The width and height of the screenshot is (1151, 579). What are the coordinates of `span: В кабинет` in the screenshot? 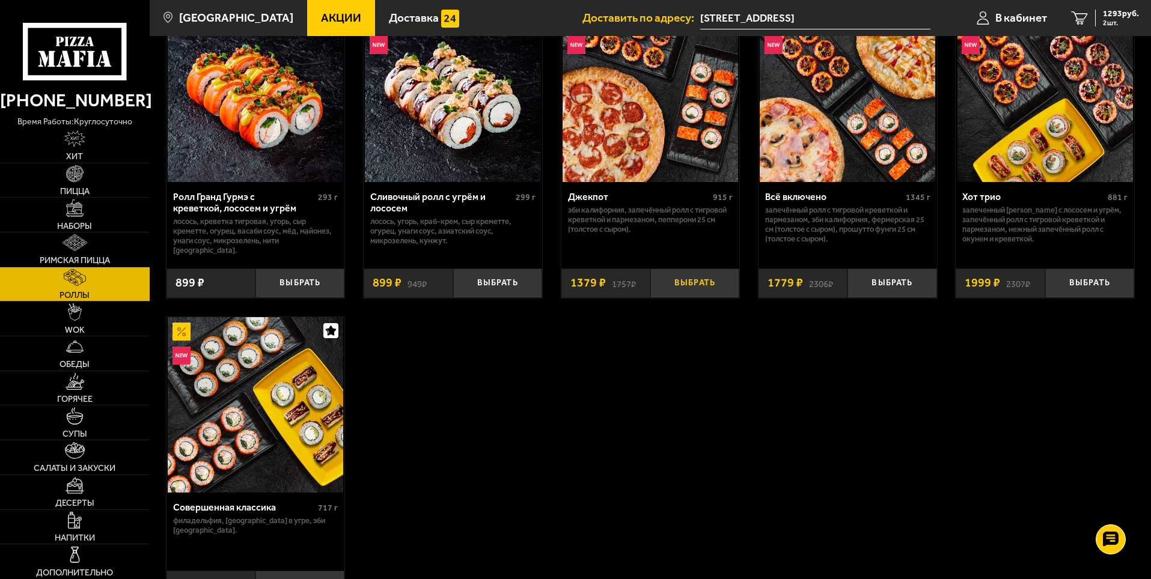 It's located at (1021, 17).